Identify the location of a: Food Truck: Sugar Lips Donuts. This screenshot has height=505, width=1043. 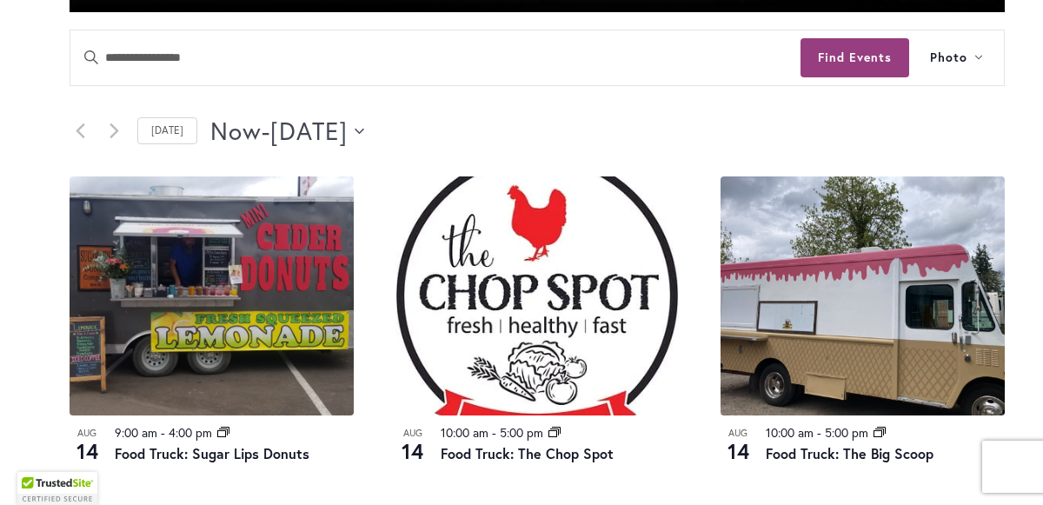
(212, 453).